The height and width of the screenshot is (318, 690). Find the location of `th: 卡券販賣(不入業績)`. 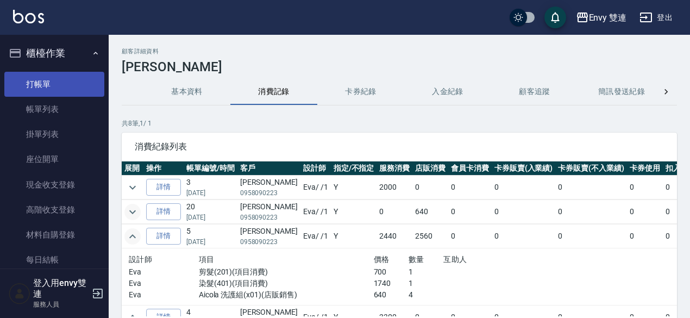

th: 卡券販賣(不入業績) is located at coordinates (591, 169).